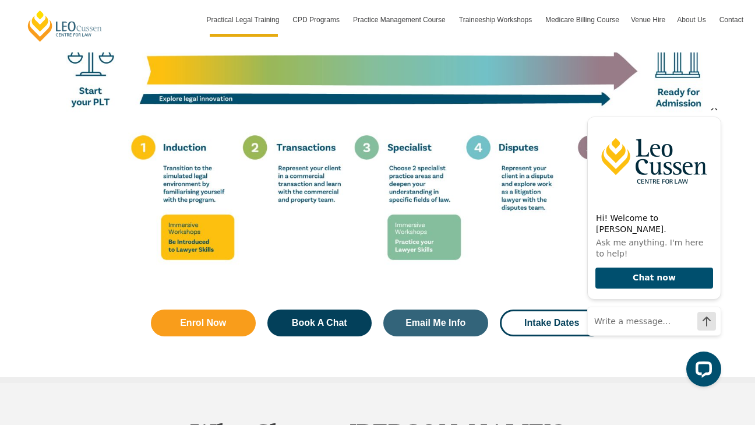 This screenshot has height=425, width=755. I want to click on span: Enrol Now, so click(203, 323).